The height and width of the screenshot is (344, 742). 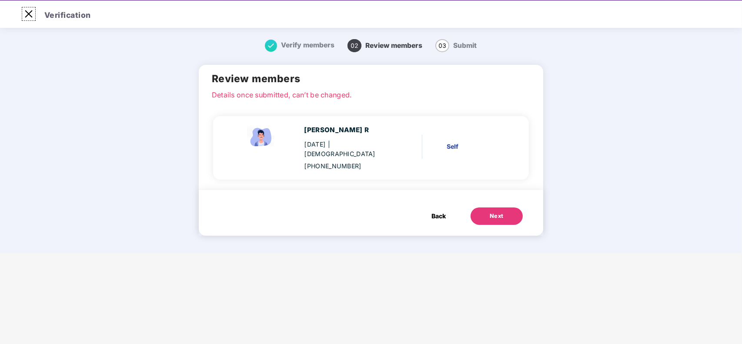 What do you see at coordinates (271, 46) in the screenshot?
I see `img: svg+xml;base64,PHN2ZyB4bWxucz0iaHR0cDovL3d3dy53My5vcmcvMjAwMC9zdmciIHdpZHRoPSIxNiIgaGVpZ2h0PSIxNi...` at bounding box center [271, 46].